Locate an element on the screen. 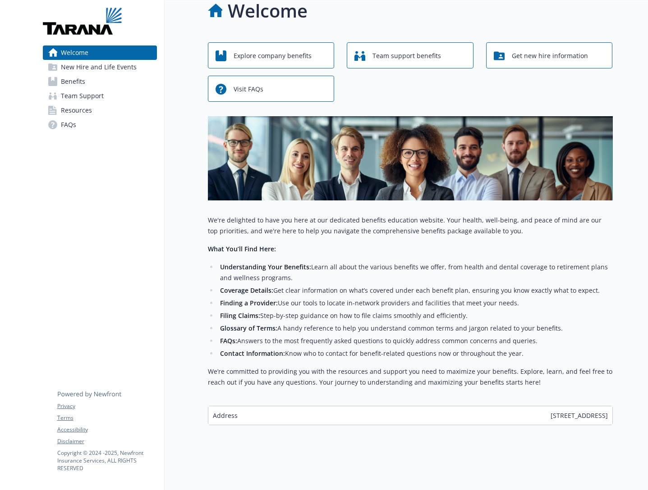 This screenshot has width=648, height=490. a: Resources is located at coordinates (100, 110).